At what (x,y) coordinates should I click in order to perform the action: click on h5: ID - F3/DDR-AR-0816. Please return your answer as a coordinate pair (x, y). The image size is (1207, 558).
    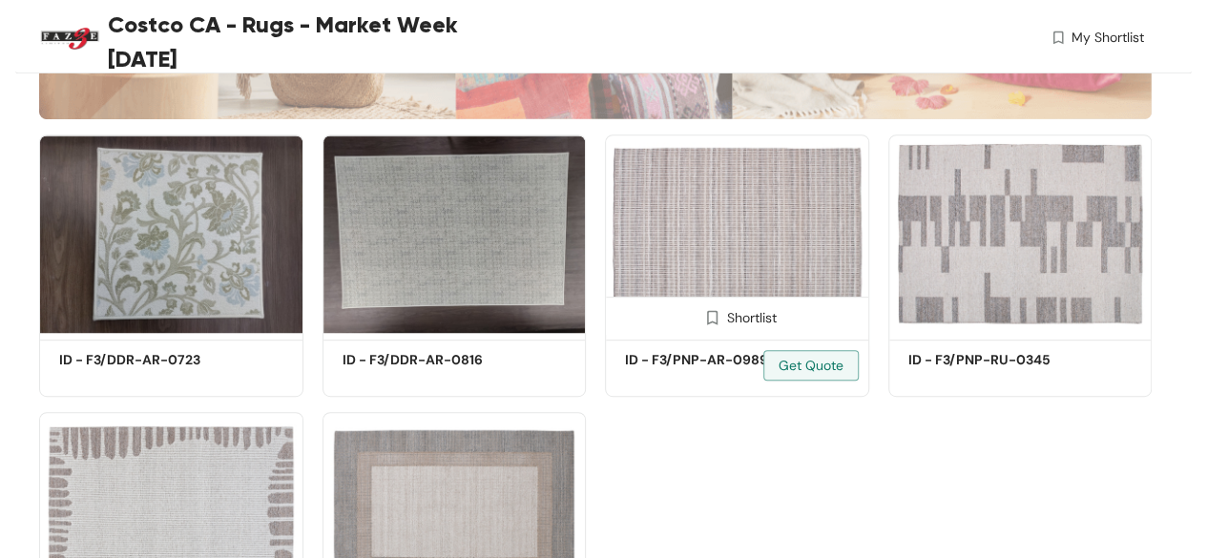
    Looking at the image, I should click on (424, 360).